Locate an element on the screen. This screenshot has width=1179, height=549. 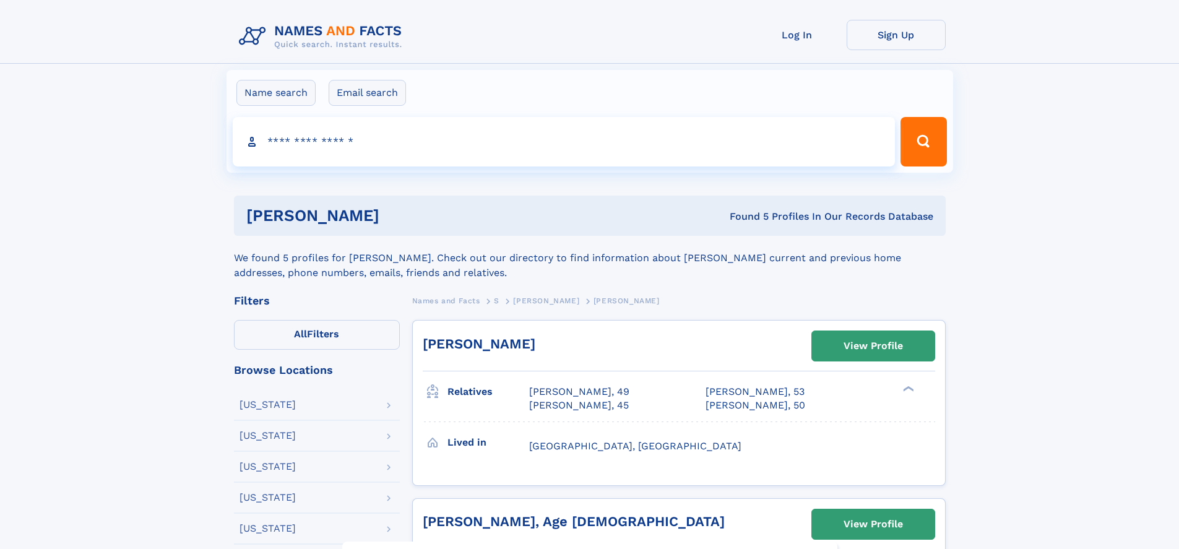
label: Filters is located at coordinates (317, 335).